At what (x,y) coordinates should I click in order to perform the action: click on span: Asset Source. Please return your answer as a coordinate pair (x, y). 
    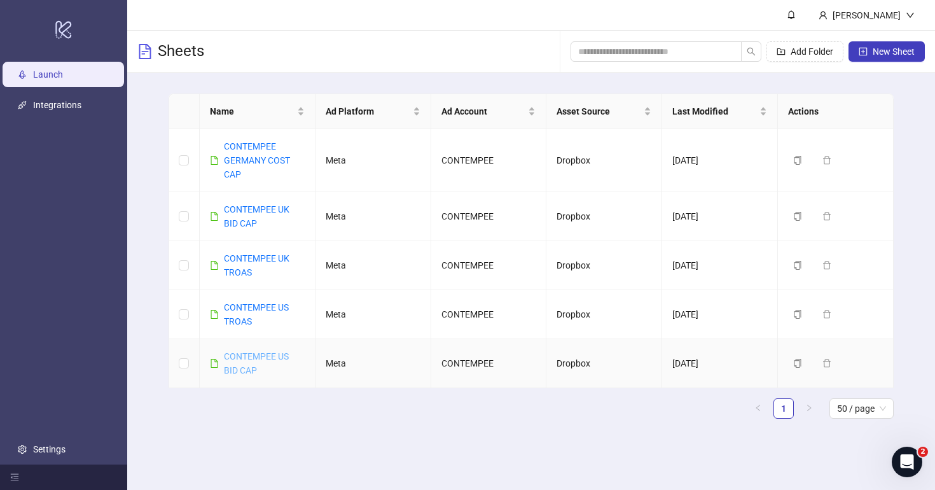
    Looking at the image, I should click on (599, 111).